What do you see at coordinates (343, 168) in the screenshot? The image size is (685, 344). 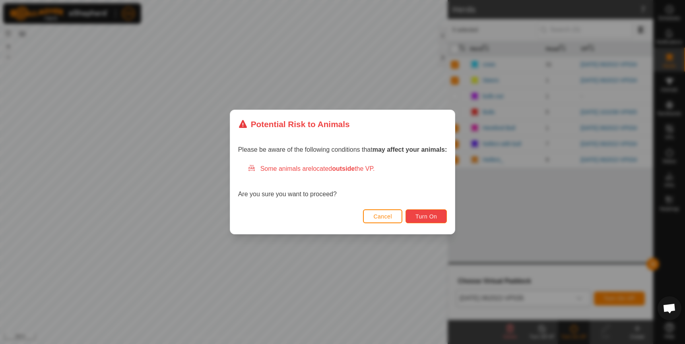 I see `strong: outside` at bounding box center [343, 168].